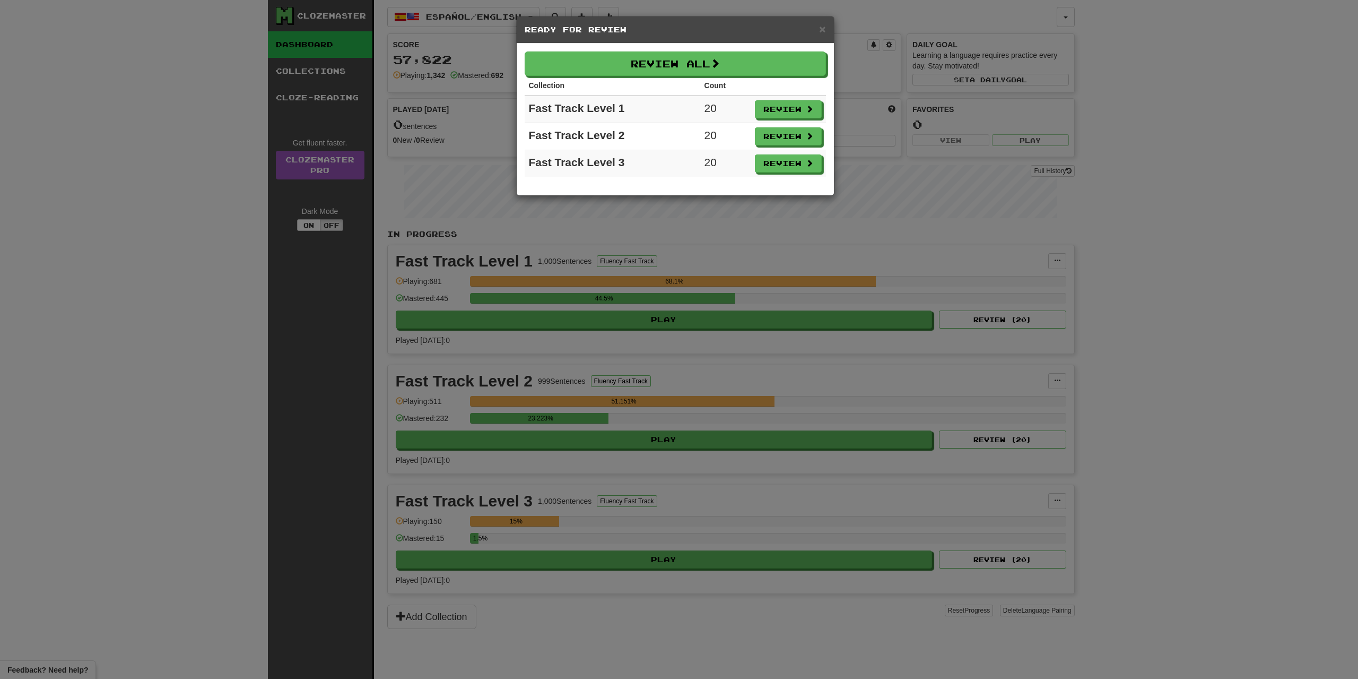  Describe the element at coordinates (612, 136) in the screenshot. I see `td: Fast Track Level 2` at that location.